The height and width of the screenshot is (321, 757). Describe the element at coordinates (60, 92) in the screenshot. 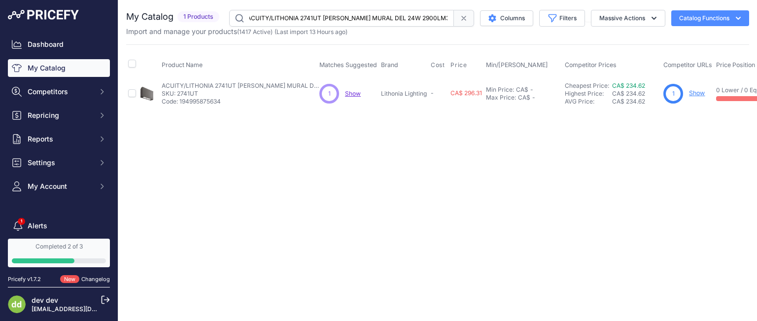

I see `span: Competitors` at that location.